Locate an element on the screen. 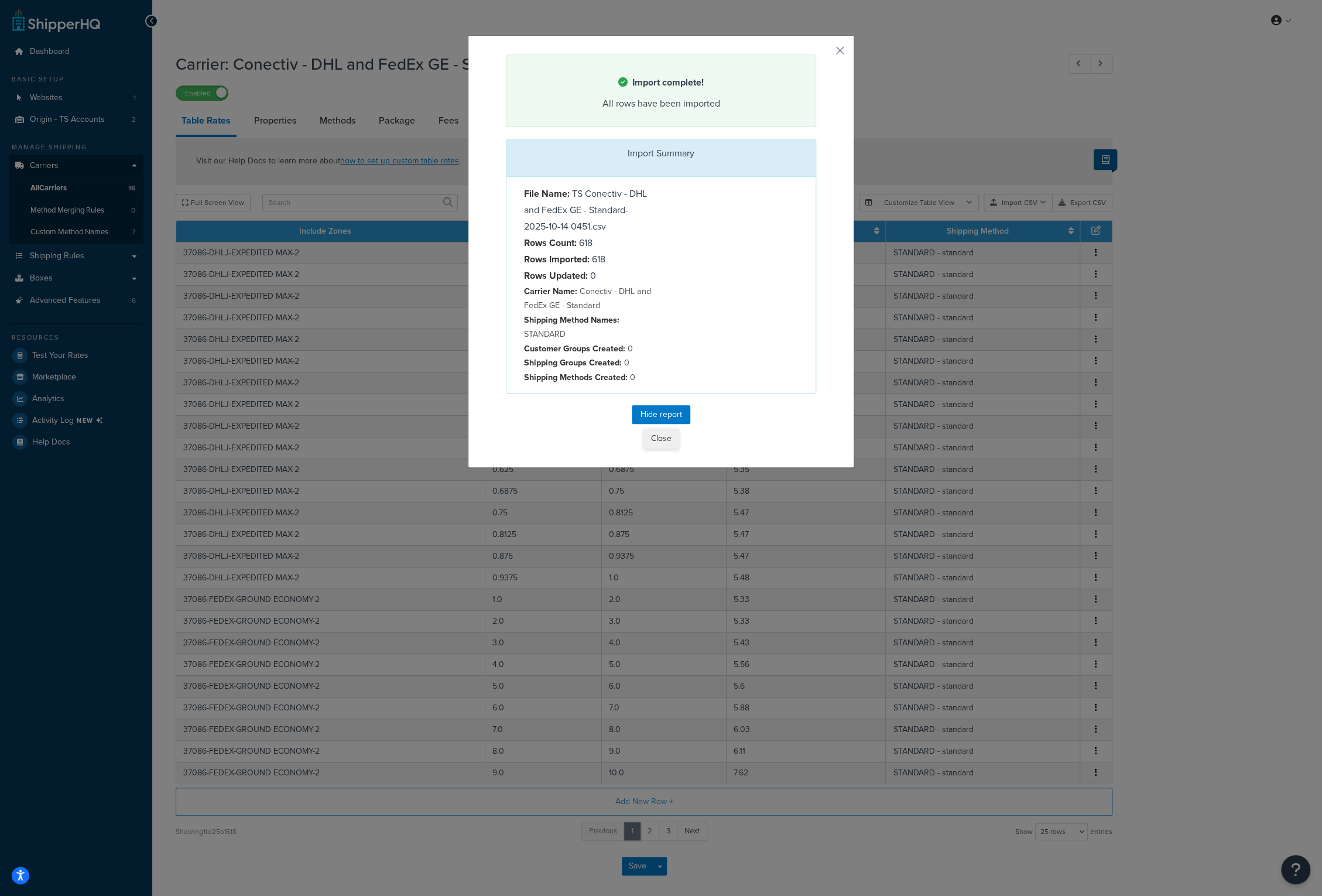  p: Conectiv - DHL and FedEx GE - Standard is located at coordinates (588, 298).